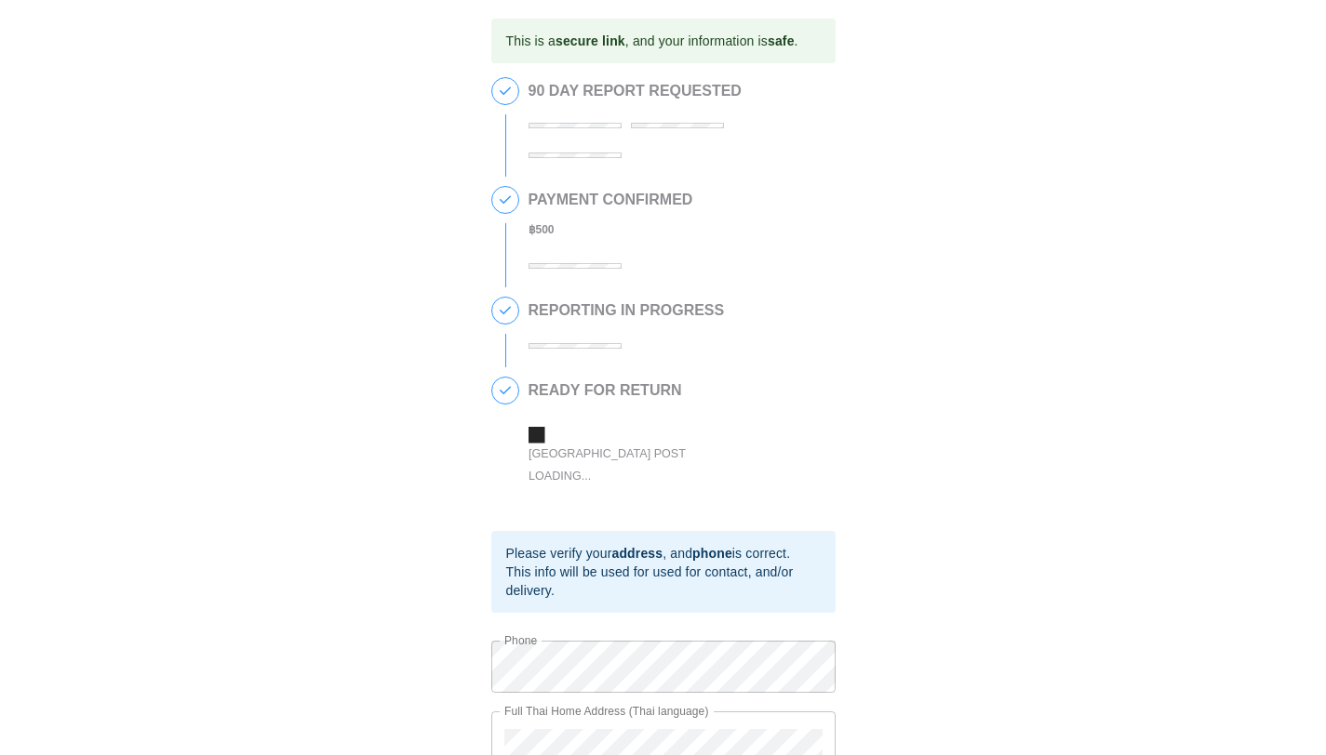 This screenshot has width=1326, height=755. I want to click on span: 4, so click(505, 391).